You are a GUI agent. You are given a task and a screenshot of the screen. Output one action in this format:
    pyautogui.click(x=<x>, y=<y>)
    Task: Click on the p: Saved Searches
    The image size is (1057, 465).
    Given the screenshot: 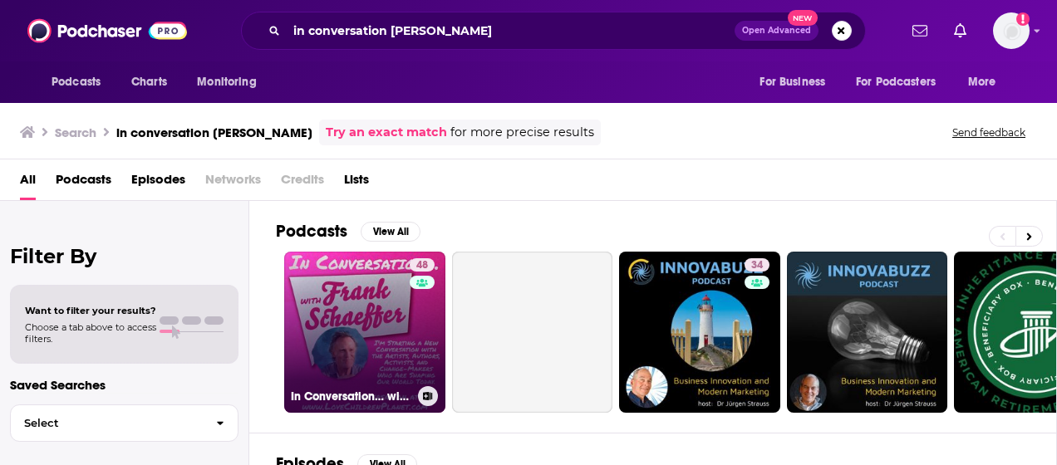 What is the action you would take?
    pyautogui.click(x=124, y=385)
    